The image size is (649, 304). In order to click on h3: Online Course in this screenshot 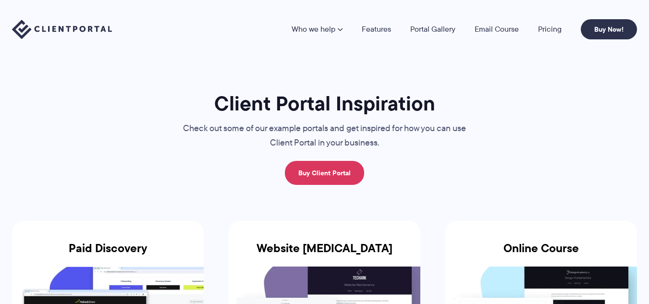, I will do `click(541, 254)`.